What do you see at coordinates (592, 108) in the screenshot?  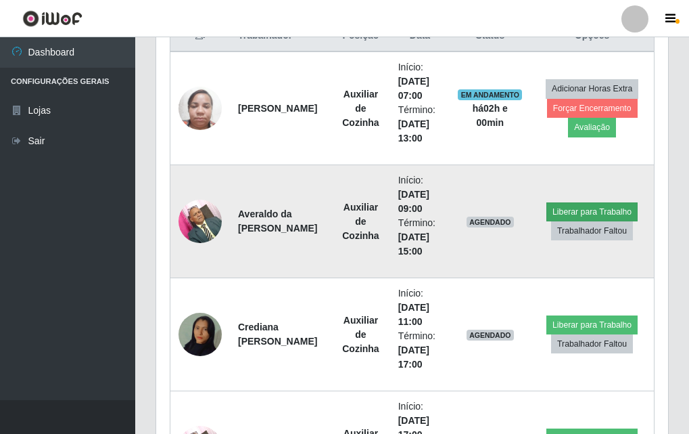 I see `button: Forçar Encerramento` at bounding box center [592, 108].